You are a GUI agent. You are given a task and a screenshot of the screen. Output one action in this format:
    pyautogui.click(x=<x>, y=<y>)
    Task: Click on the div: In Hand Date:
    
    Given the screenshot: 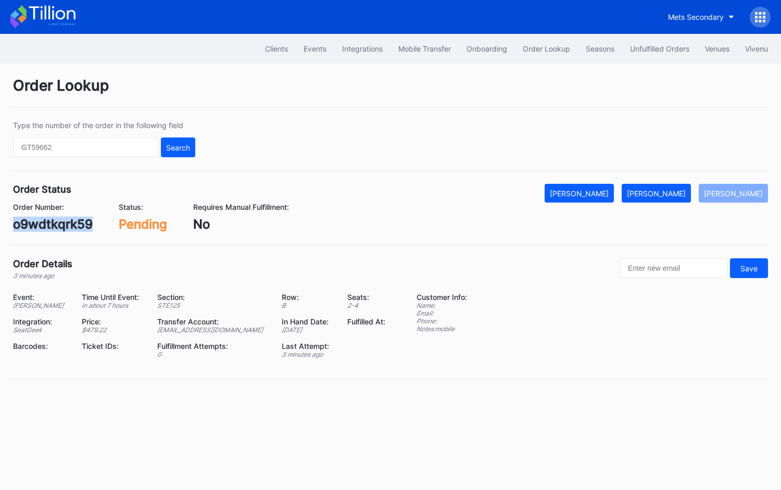 What is the action you would take?
    pyautogui.click(x=308, y=321)
    